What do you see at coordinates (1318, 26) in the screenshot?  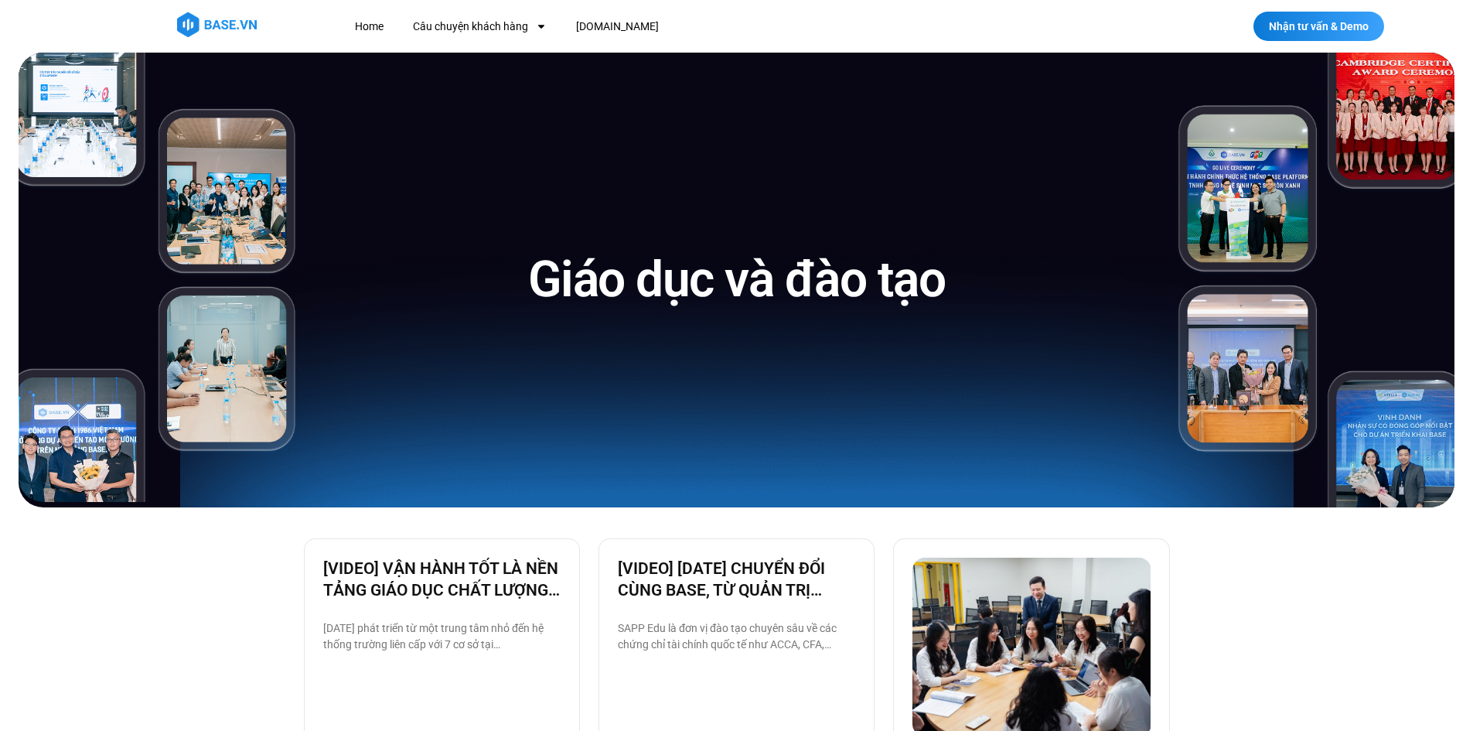 I see `span: Nhận tư vấn & Demo` at bounding box center [1318, 26].